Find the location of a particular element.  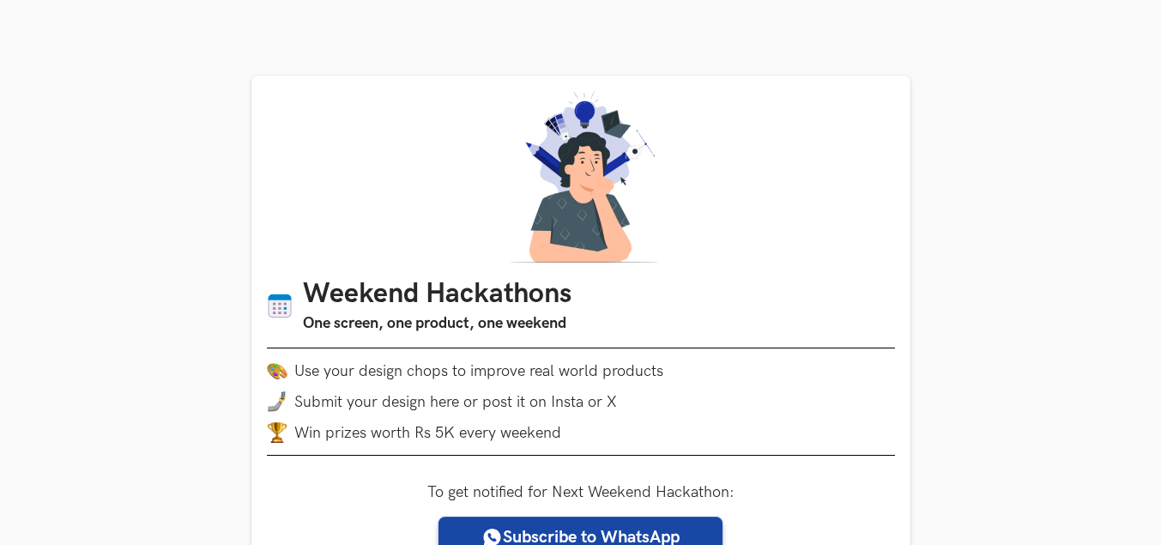

span: Submit your design here or post it on Insta or X is located at coordinates (456, 402).